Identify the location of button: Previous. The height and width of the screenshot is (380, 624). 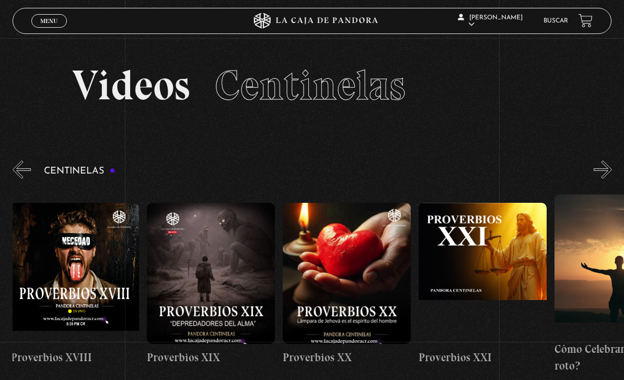
(21, 169).